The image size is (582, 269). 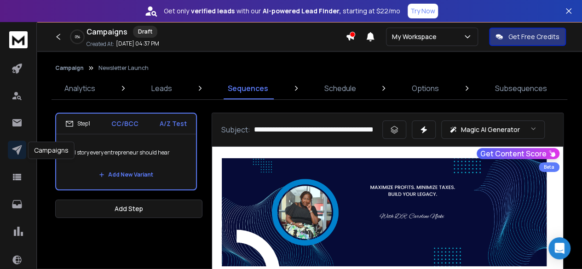 I want to click on a: Sequences, so click(x=248, y=88).